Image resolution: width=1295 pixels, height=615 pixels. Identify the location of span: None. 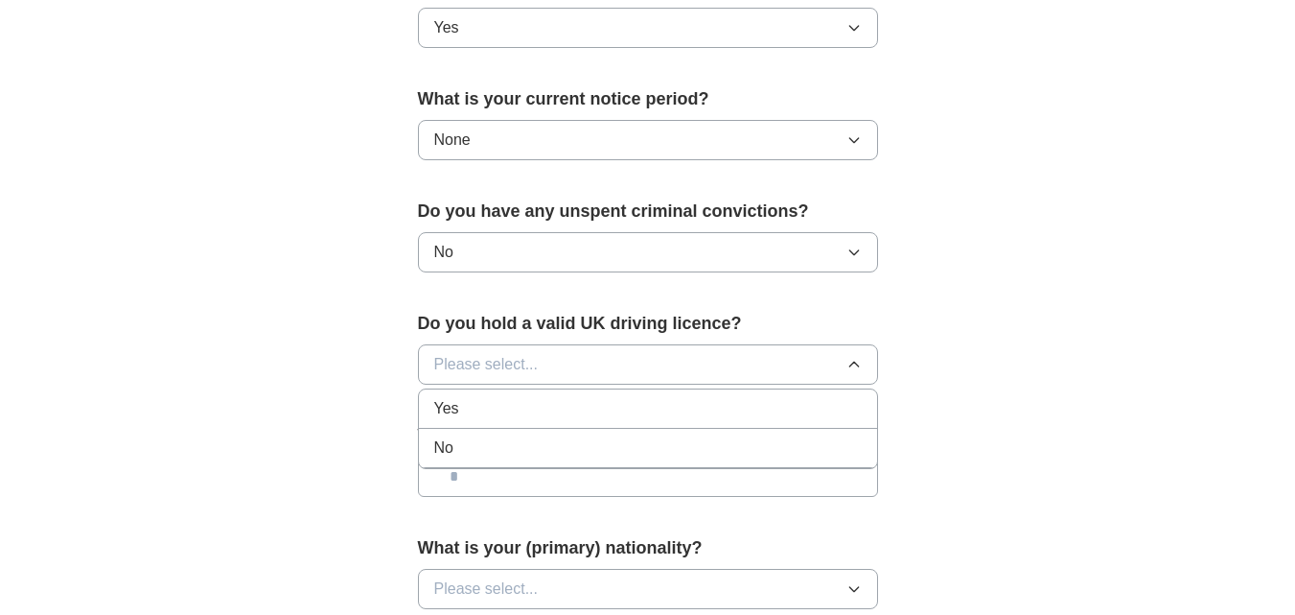
(453, 140).